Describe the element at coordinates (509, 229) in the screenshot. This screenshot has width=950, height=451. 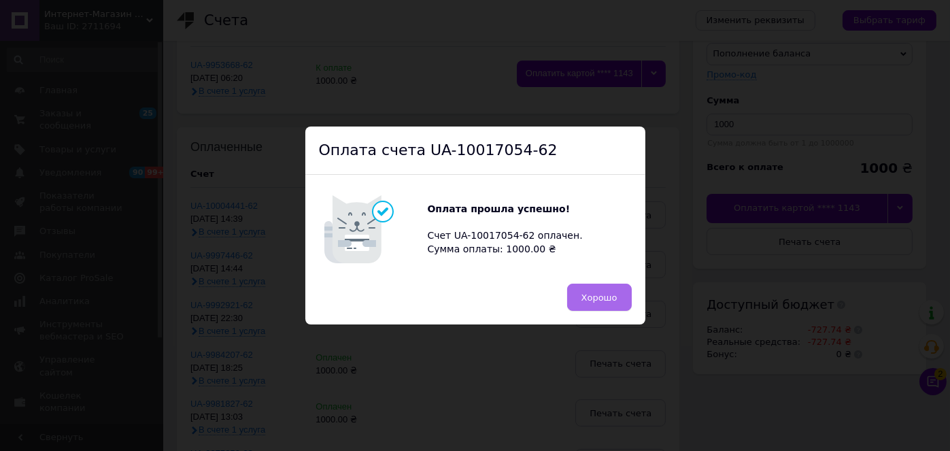
I see `div: Счет UA-10017054-62 оплачен. Сумма оплаты: 1000.00 ₴` at that location.